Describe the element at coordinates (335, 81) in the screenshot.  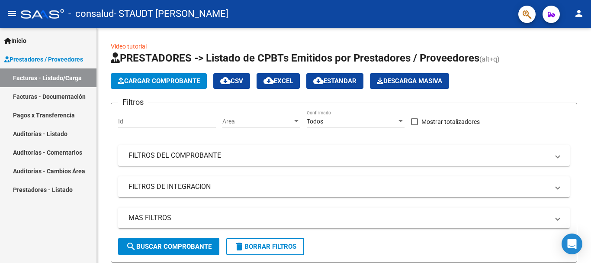
I see `span: Estandar` at that location.